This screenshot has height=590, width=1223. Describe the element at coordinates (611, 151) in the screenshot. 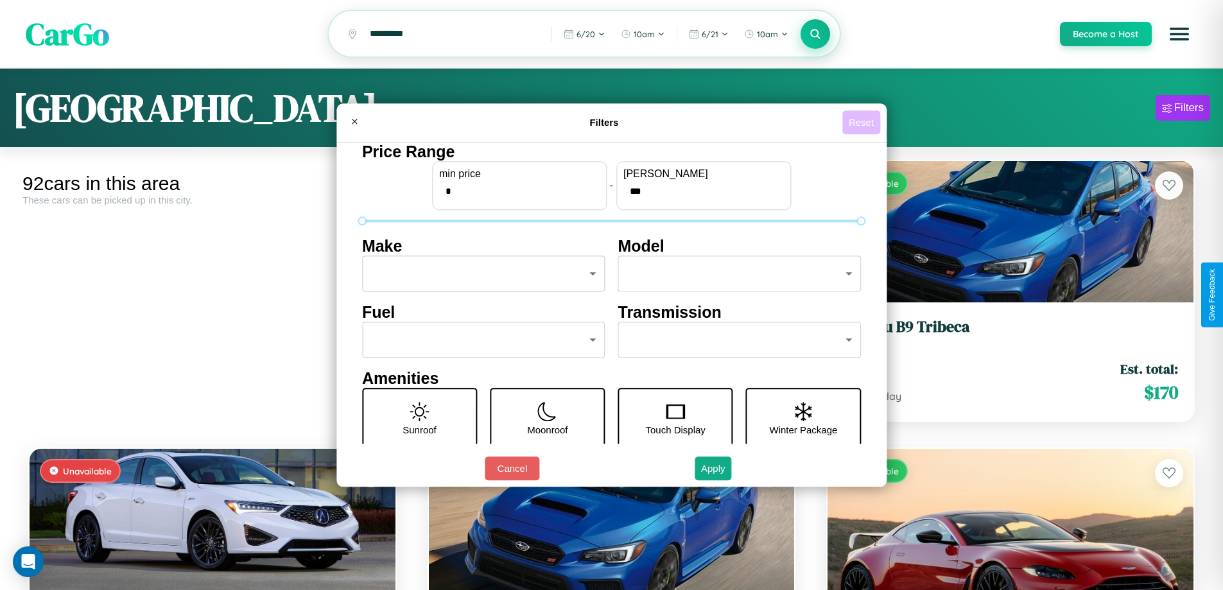

I see `h4: Price Range` at that location.